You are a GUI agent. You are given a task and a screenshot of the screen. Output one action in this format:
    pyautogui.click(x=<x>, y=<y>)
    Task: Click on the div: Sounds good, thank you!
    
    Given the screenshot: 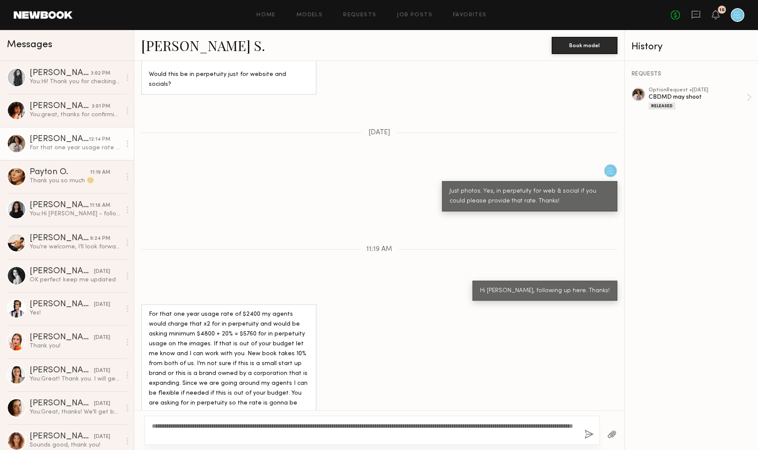 What is the action you would take?
    pyautogui.click(x=75, y=445)
    